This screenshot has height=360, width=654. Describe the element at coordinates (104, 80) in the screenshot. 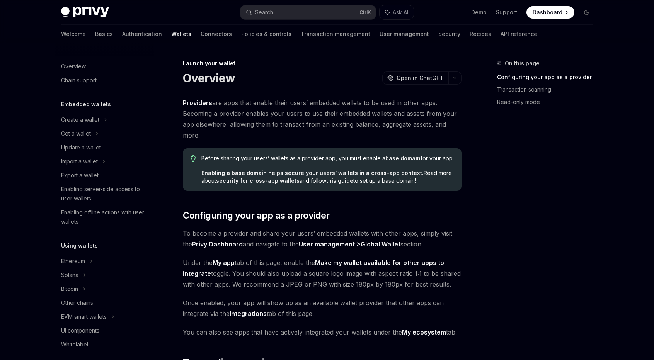

I see `a: Chain support` at that location.